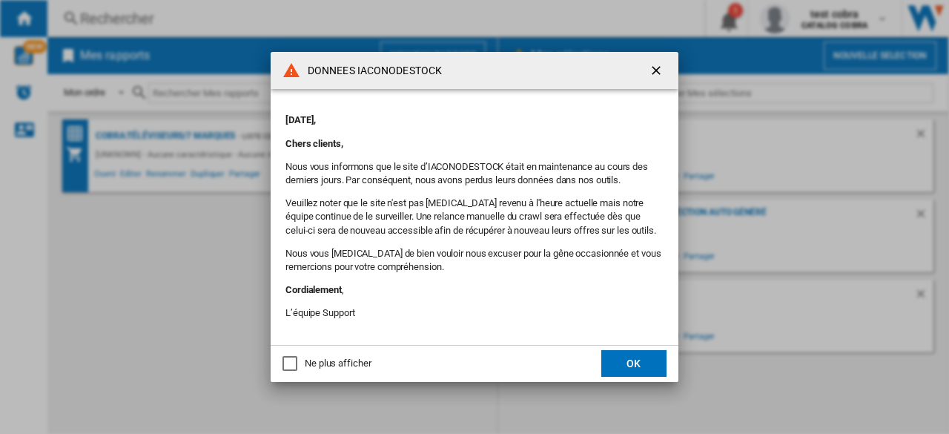 This screenshot has height=434, width=949. Describe the element at coordinates (314, 143) in the screenshot. I see `b: Chers clients,` at that location.